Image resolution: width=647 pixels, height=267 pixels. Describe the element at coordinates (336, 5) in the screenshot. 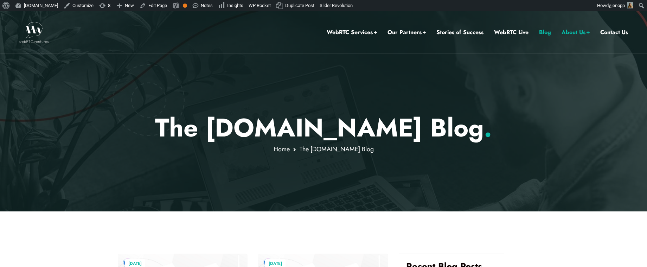

I see `span: Slider Revolution` at that location.